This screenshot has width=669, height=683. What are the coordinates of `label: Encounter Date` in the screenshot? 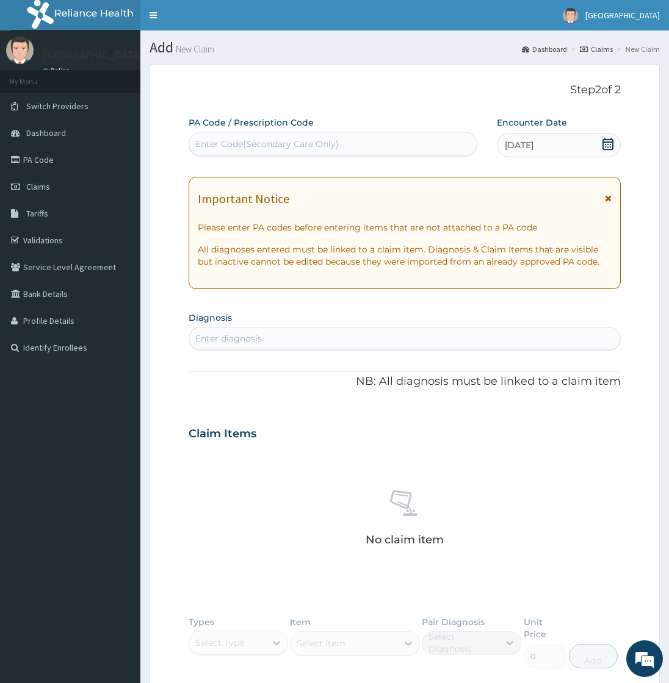 It's located at (531, 123).